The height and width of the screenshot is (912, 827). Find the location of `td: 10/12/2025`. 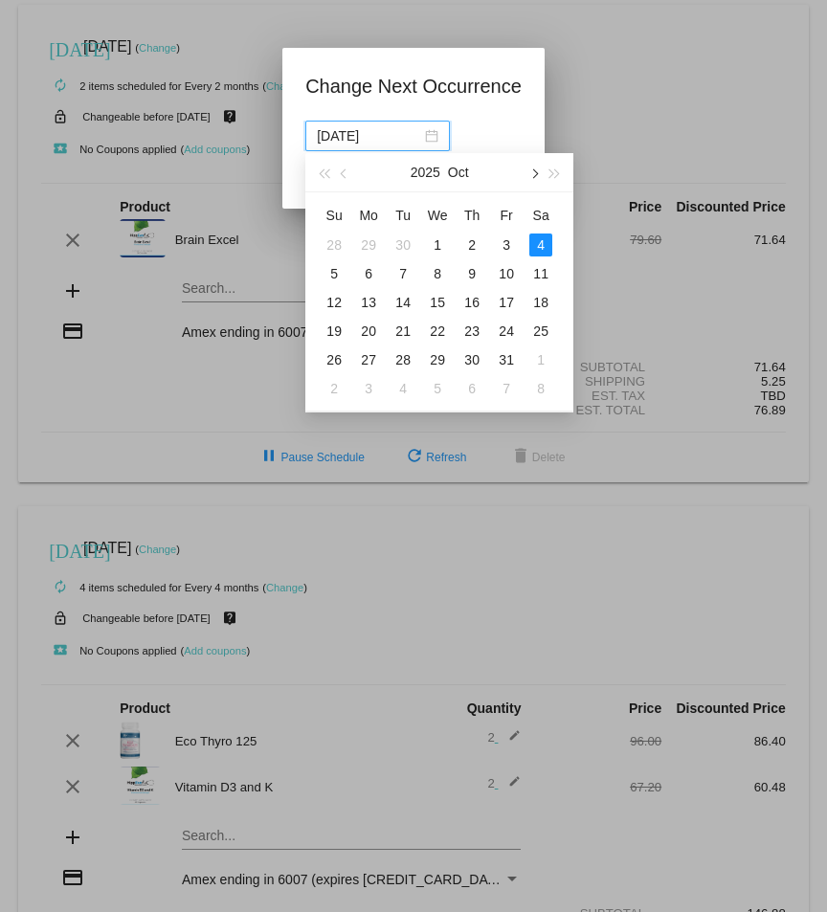

td: 10/12/2025 is located at coordinates (334, 302).